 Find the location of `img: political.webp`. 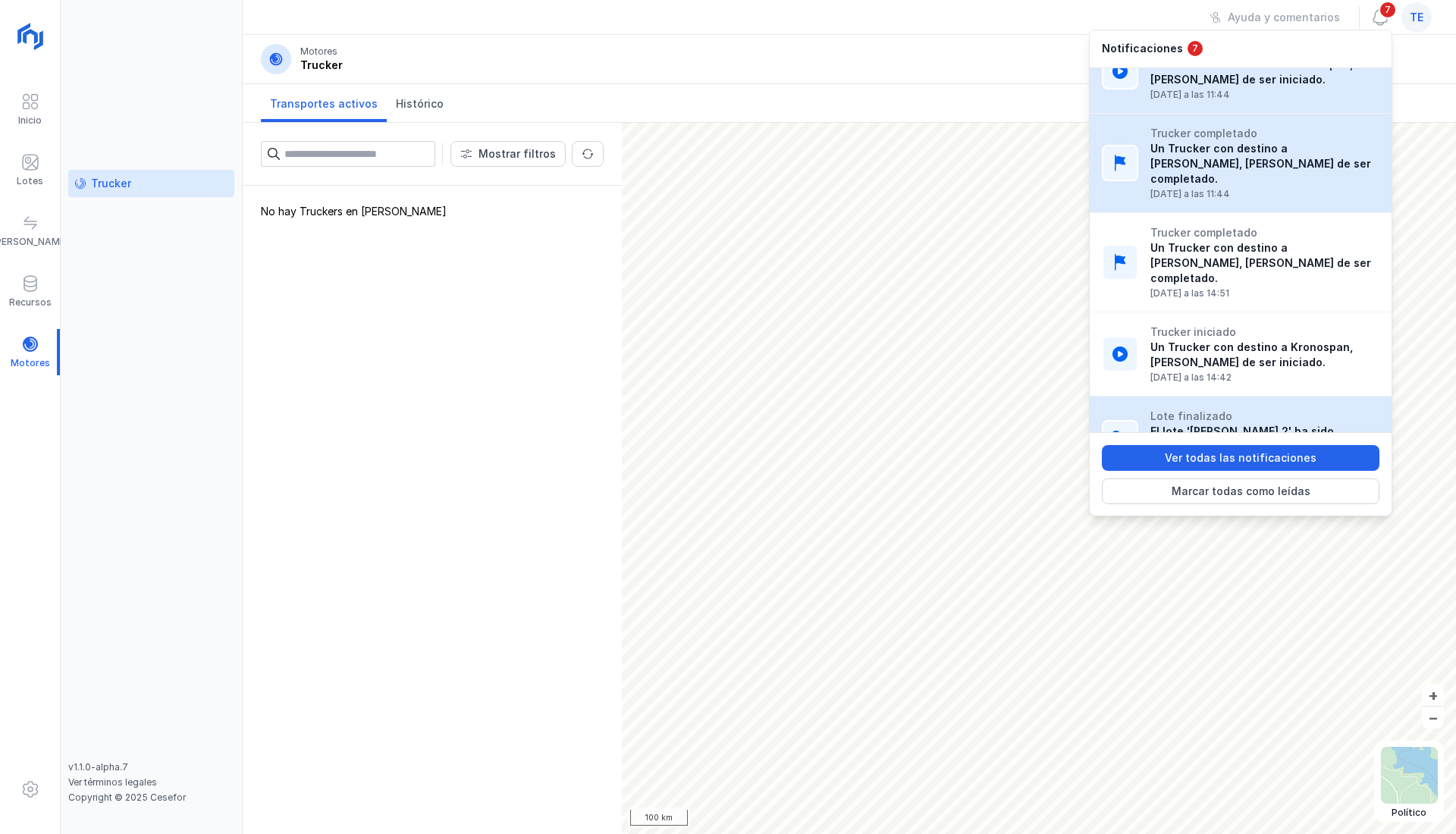

img: political.webp is located at coordinates (1408, 775).